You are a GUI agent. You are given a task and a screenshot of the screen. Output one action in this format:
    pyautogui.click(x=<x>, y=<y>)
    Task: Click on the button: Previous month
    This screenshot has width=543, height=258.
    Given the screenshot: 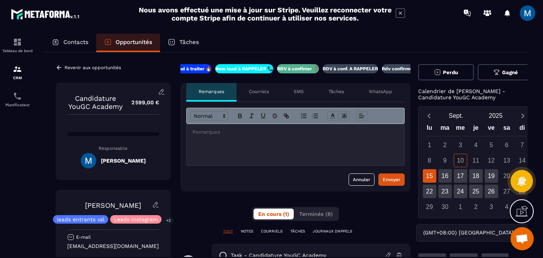 What is the action you would take?
    pyautogui.click(x=429, y=116)
    